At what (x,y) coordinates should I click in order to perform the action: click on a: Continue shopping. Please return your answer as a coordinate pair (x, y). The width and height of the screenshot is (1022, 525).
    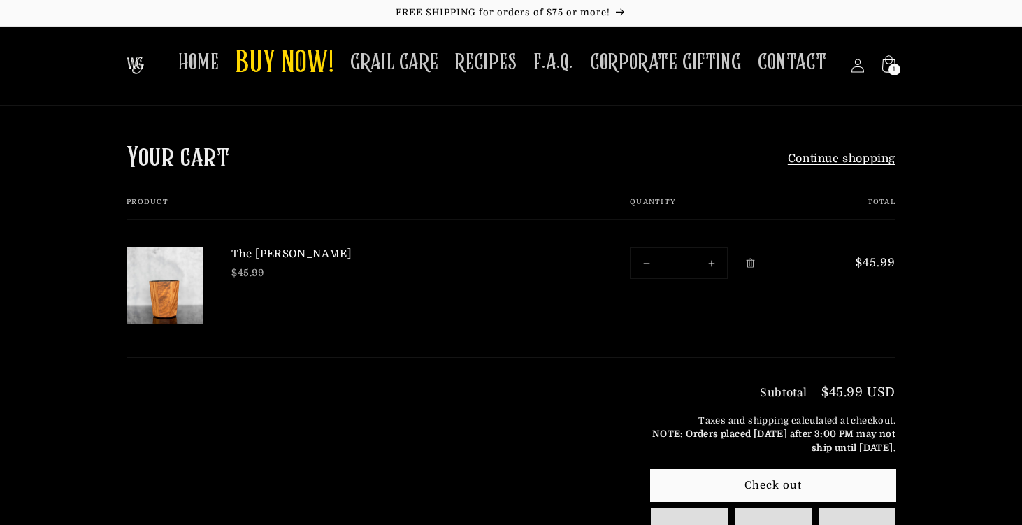
    Looking at the image, I should click on (842, 159).